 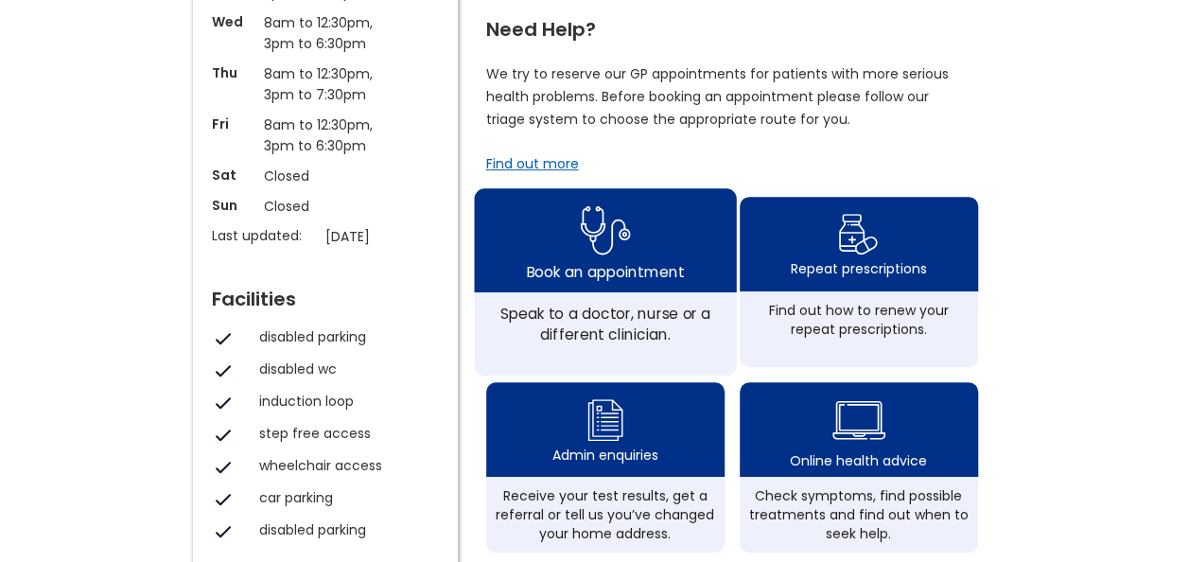 I want to click on p: 8am to 12:30pm, 3pm to 7:30pm, so click(x=325, y=84).